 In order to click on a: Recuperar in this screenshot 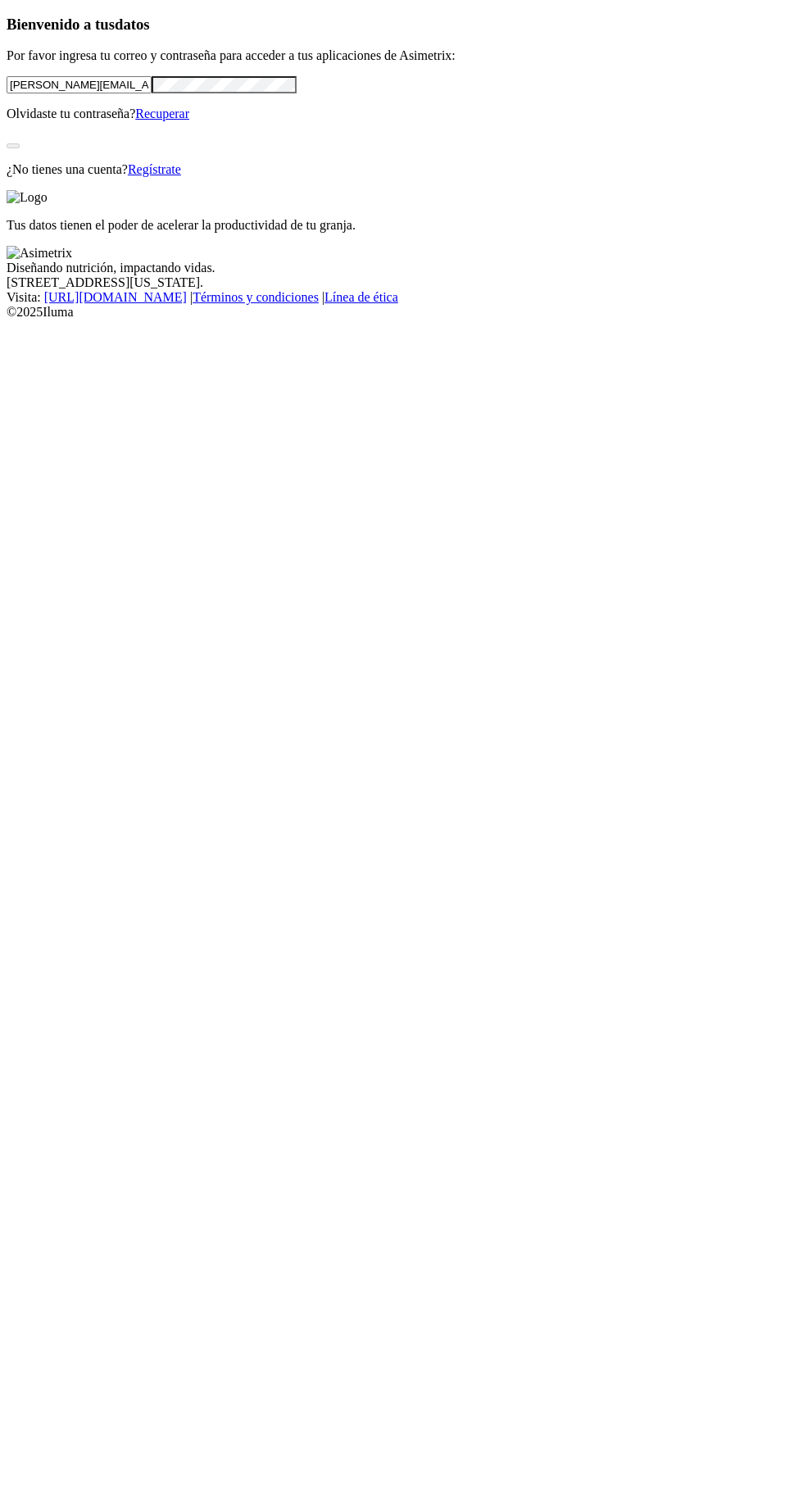, I will do `click(162, 113)`.